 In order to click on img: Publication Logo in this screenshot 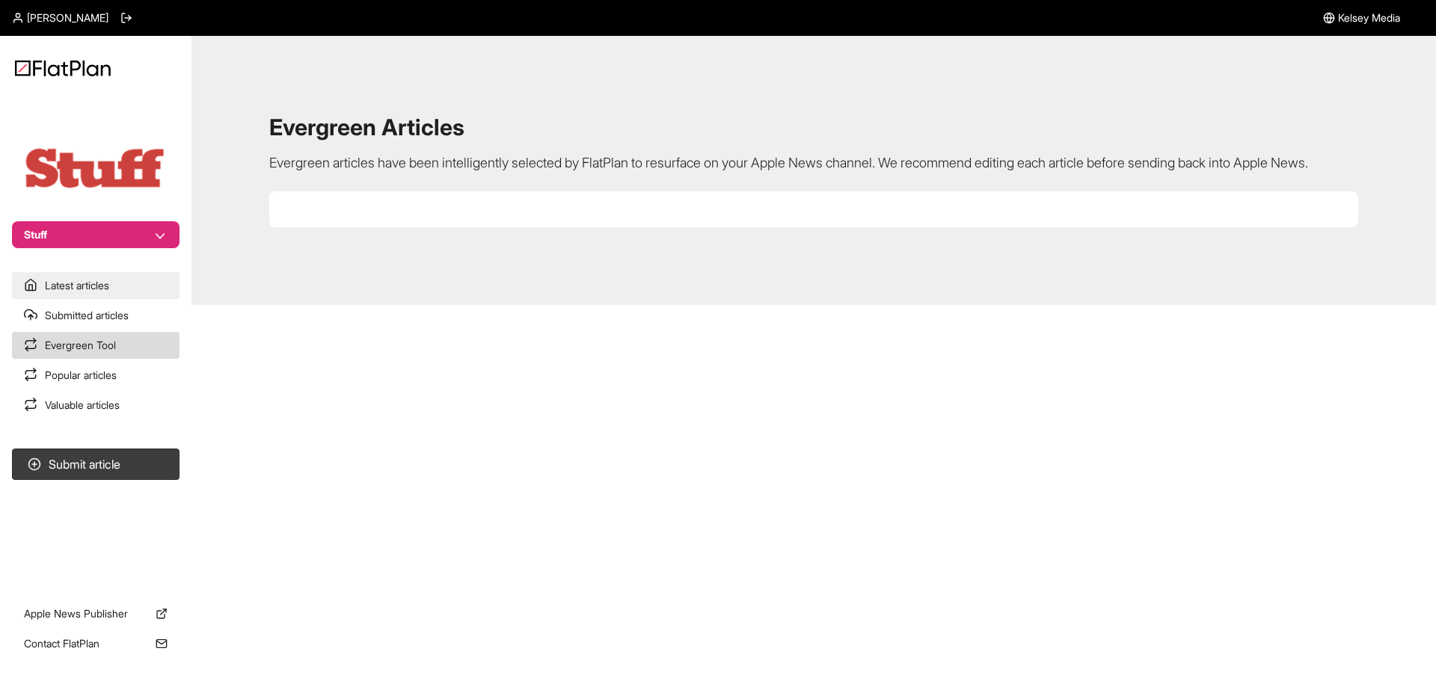, I will do `click(96, 168)`.